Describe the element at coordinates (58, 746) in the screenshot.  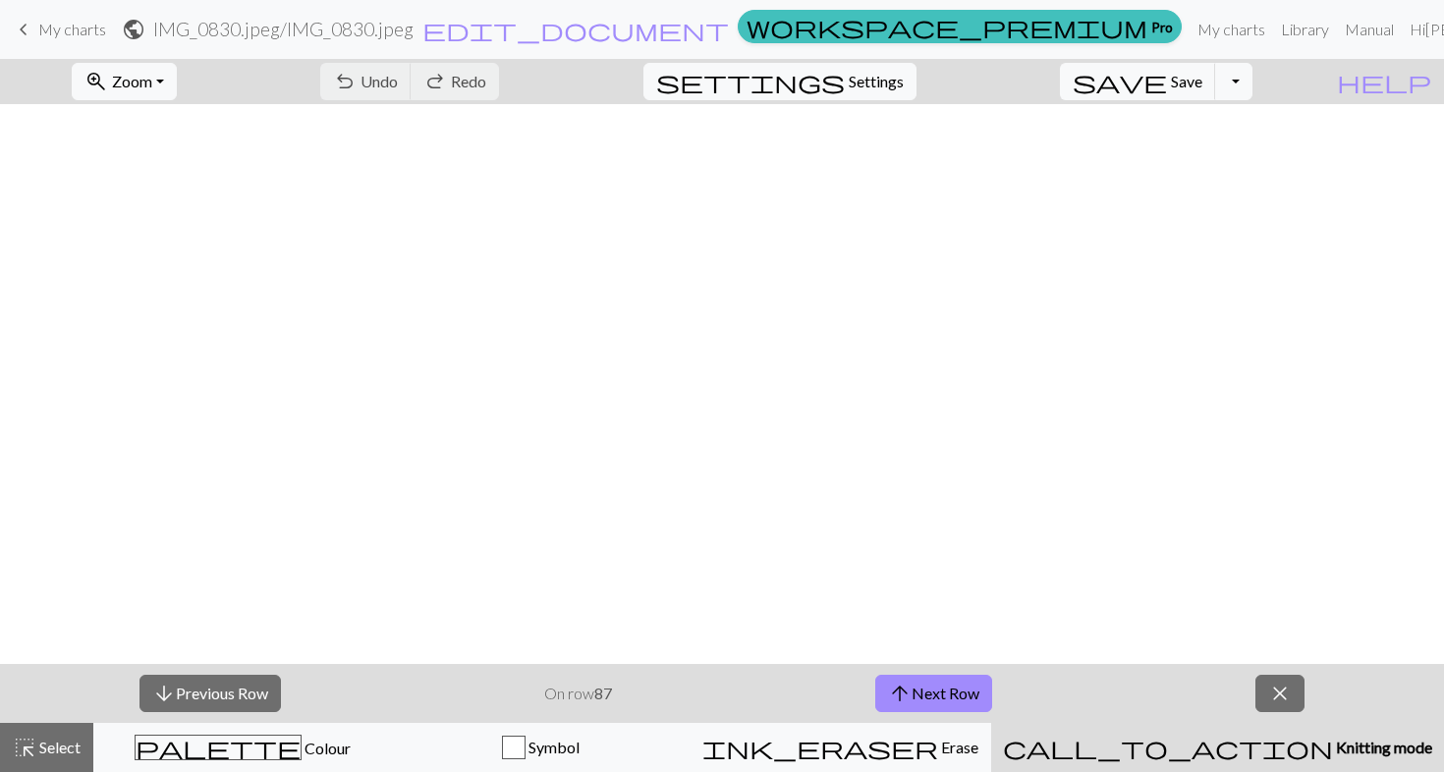
I see `span: Select` at that location.